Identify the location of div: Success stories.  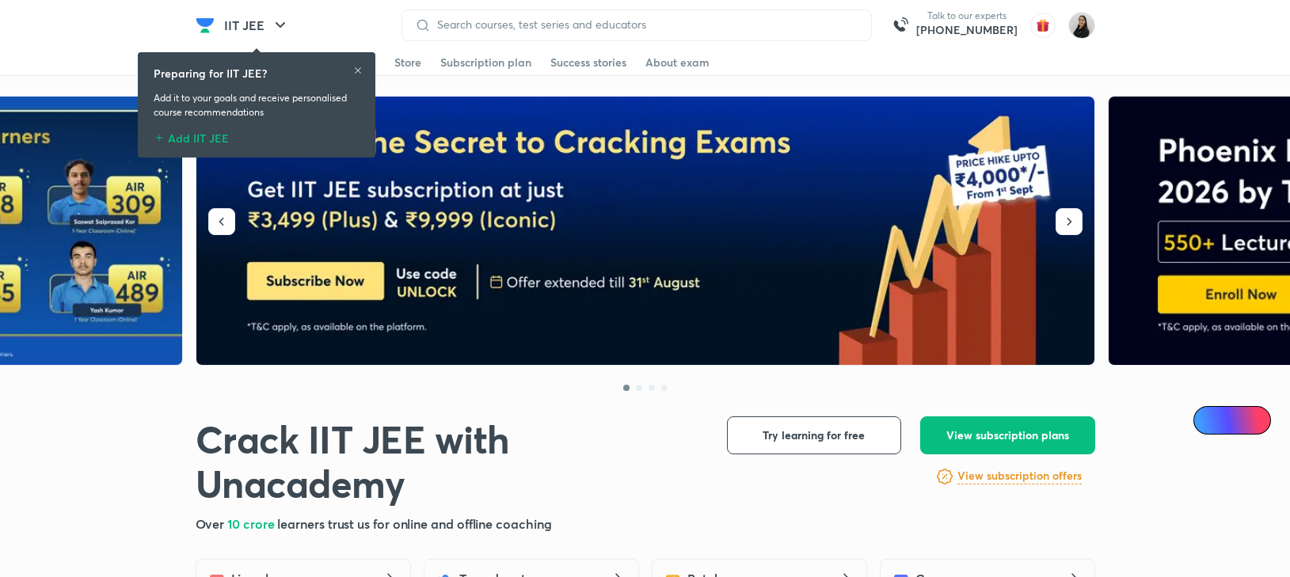
(588, 63).